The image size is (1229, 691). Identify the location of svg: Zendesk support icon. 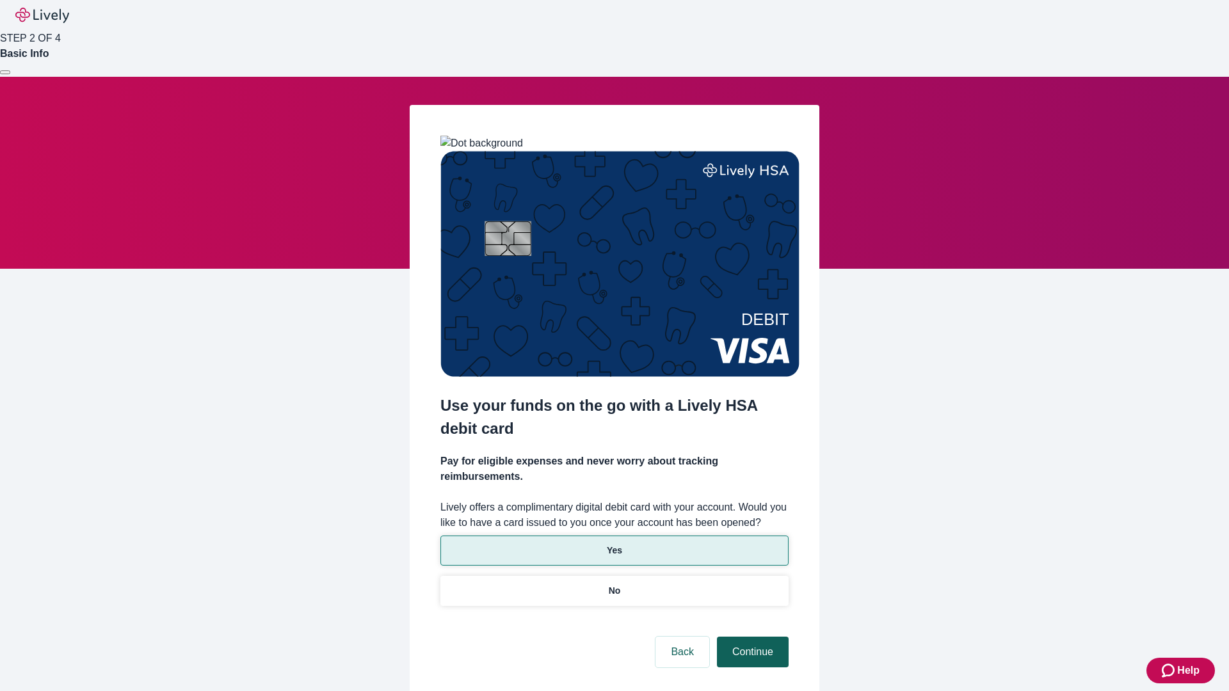
(1169, 671).